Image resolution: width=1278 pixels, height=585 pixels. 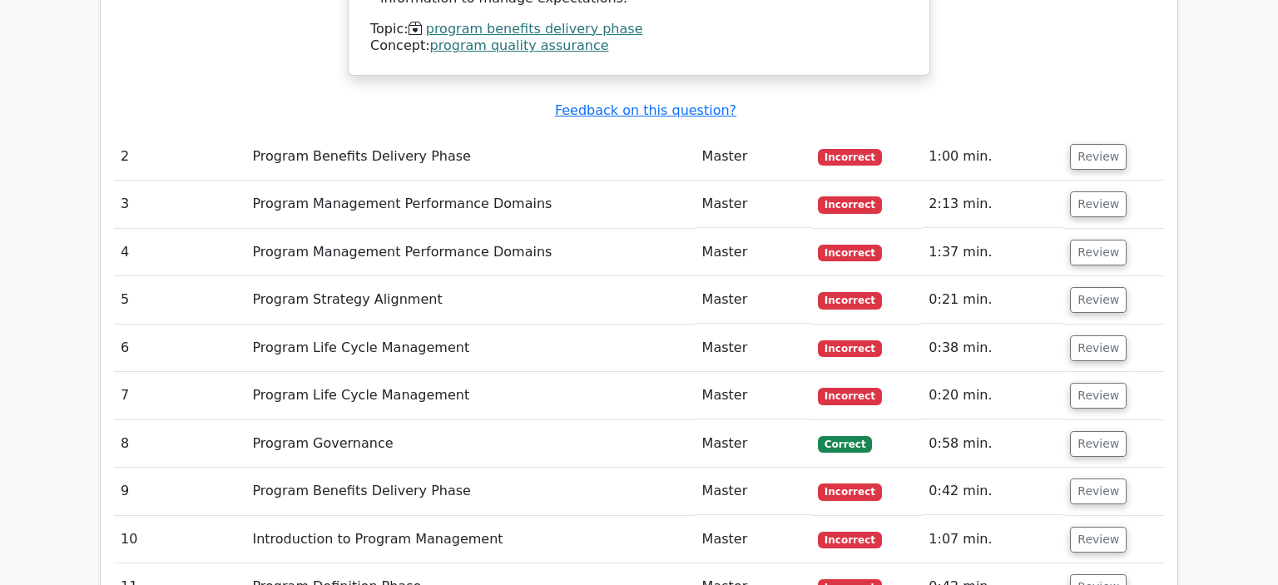 I want to click on td: 7, so click(x=180, y=395).